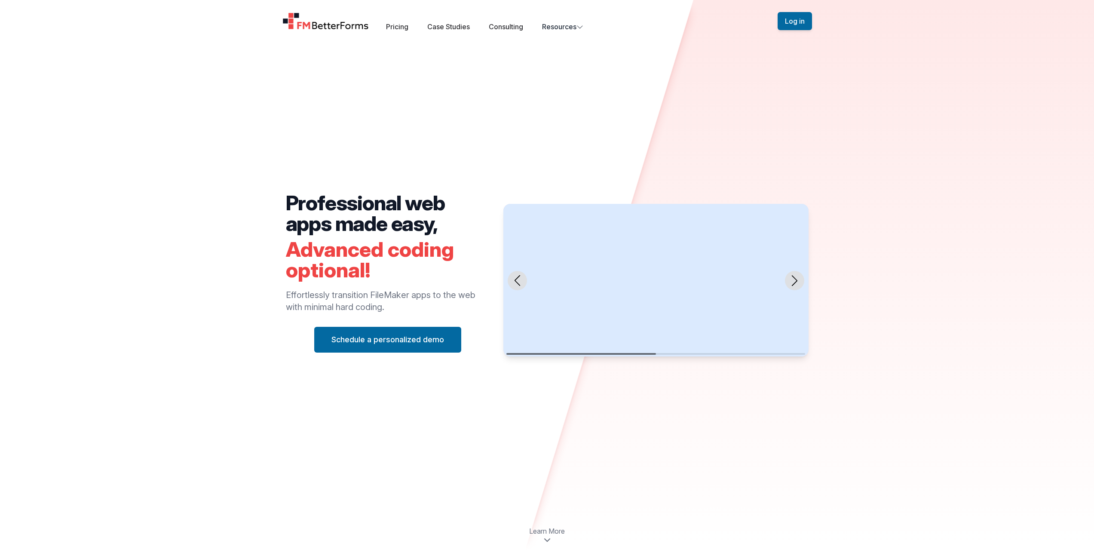 The width and height of the screenshot is (1094, 550). What do you see at coordinates (547, 531) in the screenshot?
I see `span: Learn More` at bounding box center [547, 531].